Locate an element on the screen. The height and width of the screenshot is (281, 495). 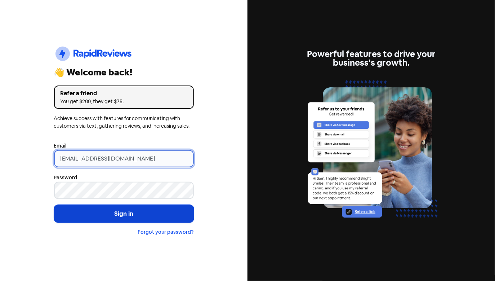
button: Sign in is located at coordinates (124, 214).